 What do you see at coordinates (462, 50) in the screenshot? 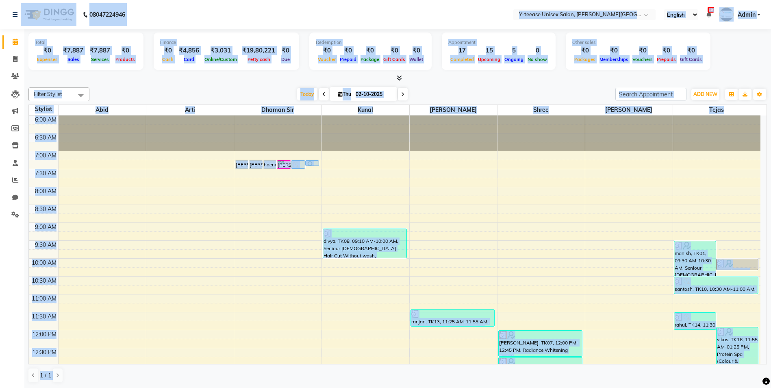
I see `div: 17` at bounding box center [462, 50].